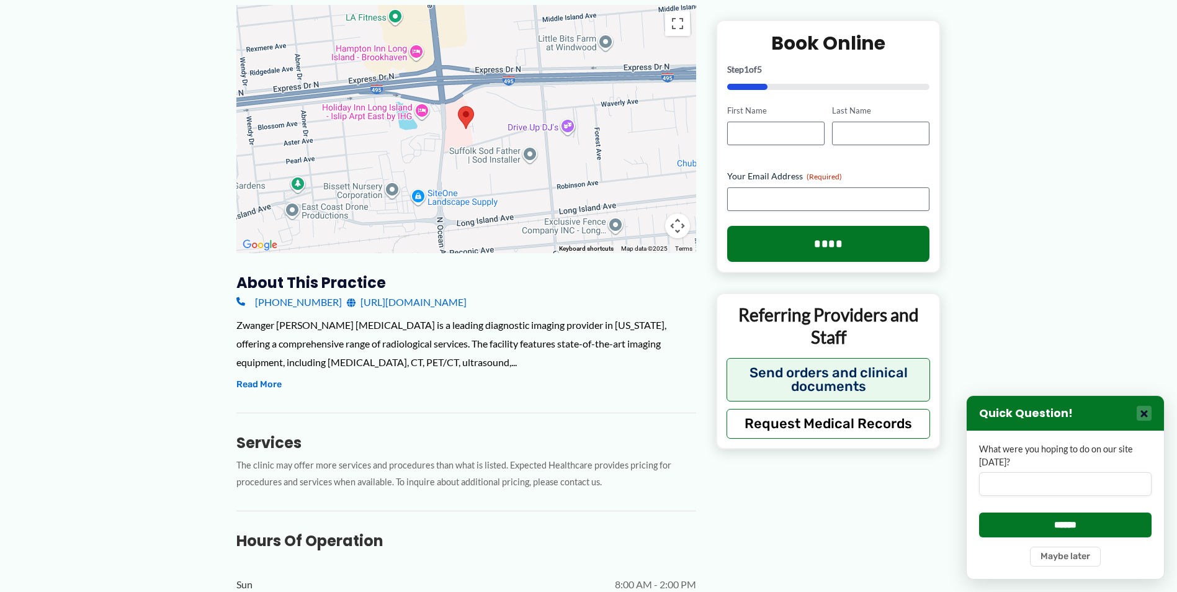 The width and height of the screenshot is (1177, 592). Describe the element at coordinates (828, 379) in the screenshot. I see `button: Send orders and clinical documents` at that location.